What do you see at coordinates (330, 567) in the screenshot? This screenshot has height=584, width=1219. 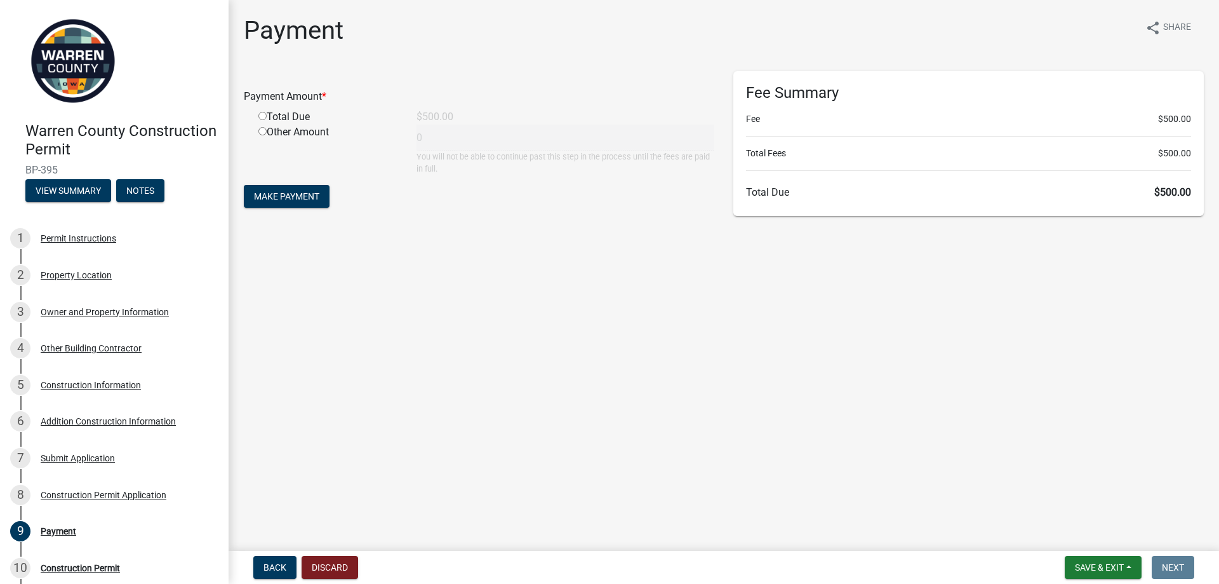 I see `button: Discard` at bounding box center [330, 567].